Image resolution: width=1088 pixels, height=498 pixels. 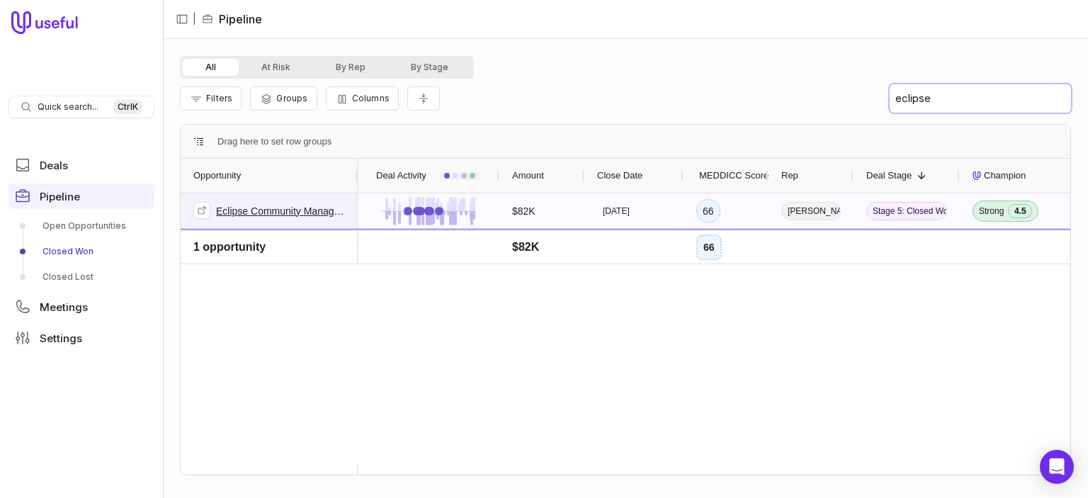 What do you see at coordinates (81, 277) in the screenshot?
I see `a: Closed Lost` at bounding box center [81, 277].